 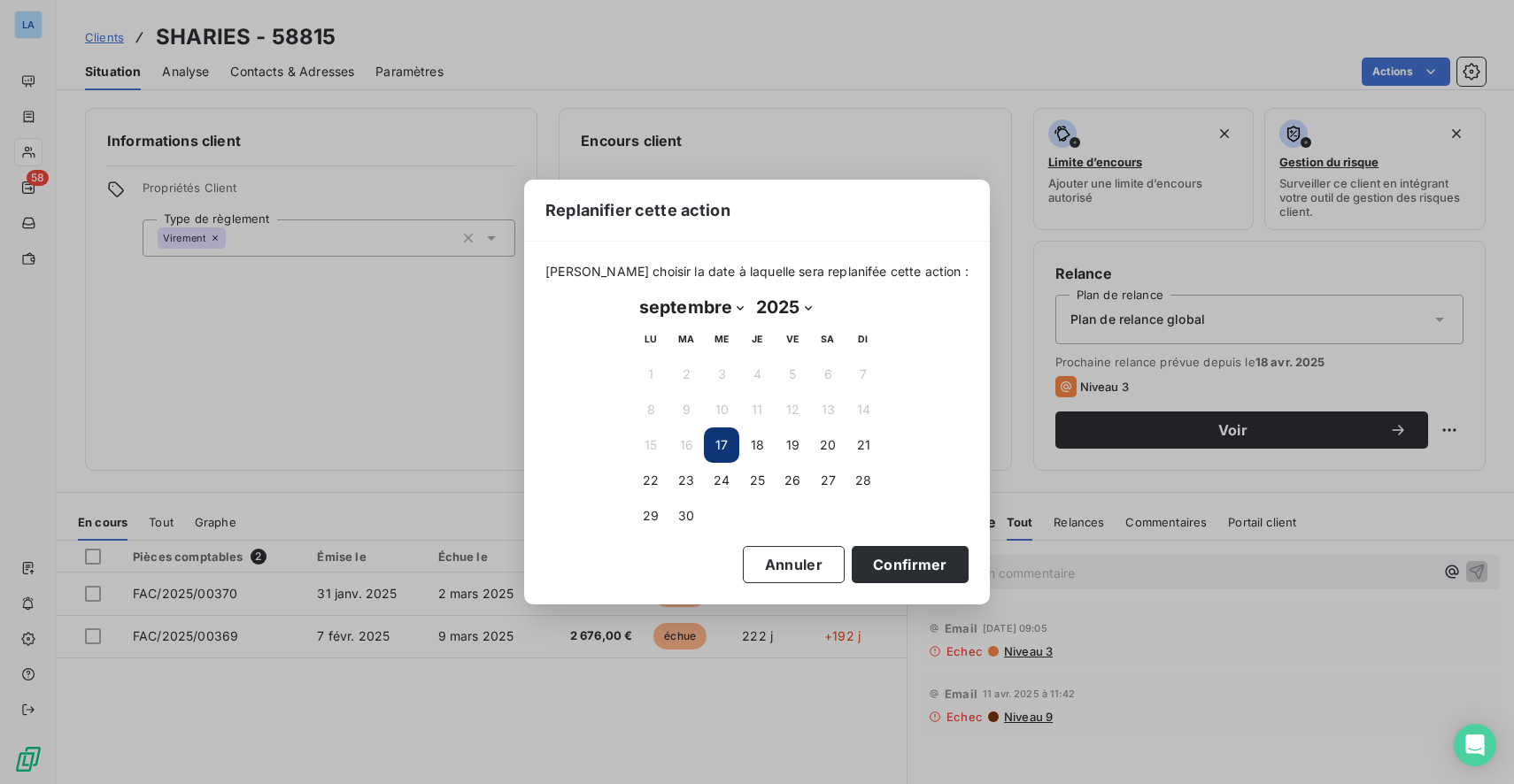 I want to click on span: Replanifier cette action, so click(x=637, y=210).